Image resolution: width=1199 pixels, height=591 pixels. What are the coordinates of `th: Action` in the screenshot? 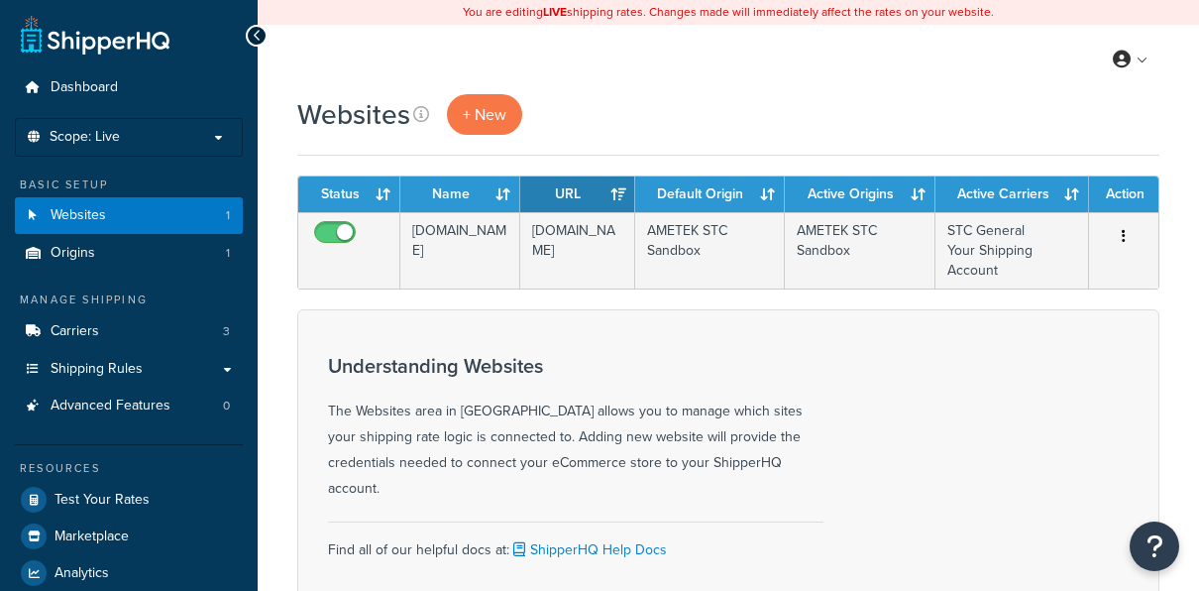 It's located at (1124, 194).